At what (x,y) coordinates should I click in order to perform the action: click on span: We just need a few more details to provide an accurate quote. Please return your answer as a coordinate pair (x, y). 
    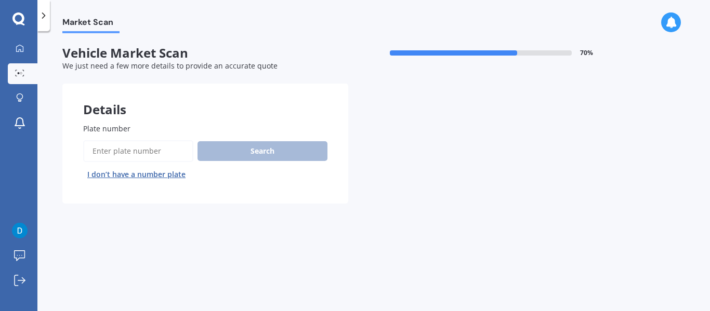
    Looking at the image, I should click on (170, 65).